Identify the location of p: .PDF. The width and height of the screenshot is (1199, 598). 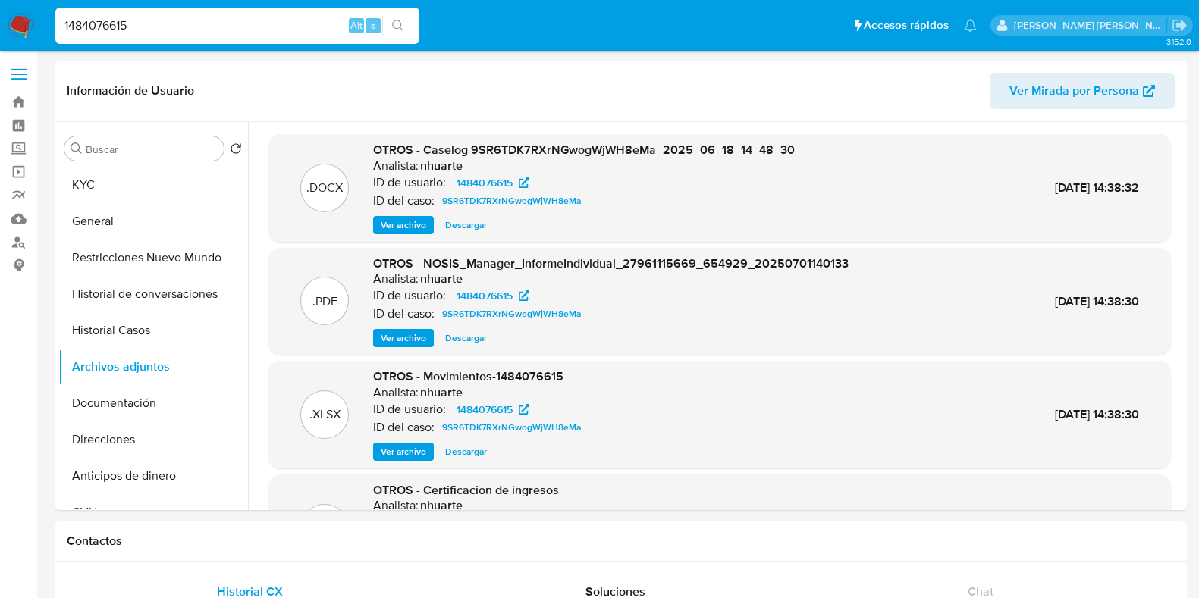
(325, 302).